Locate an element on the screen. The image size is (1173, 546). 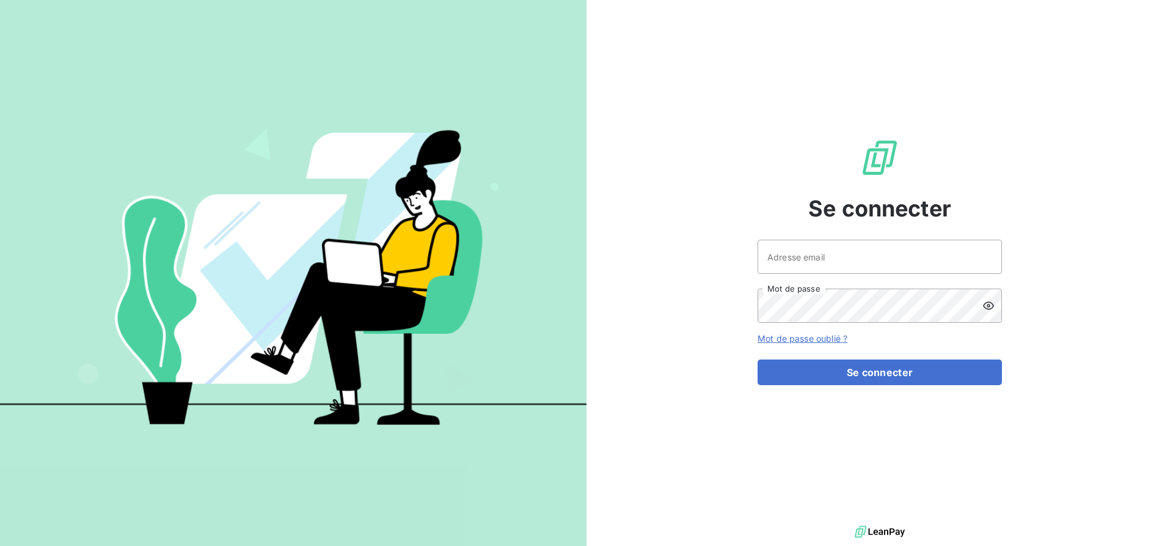
input: placeholder is located at coordinates (880, 257).